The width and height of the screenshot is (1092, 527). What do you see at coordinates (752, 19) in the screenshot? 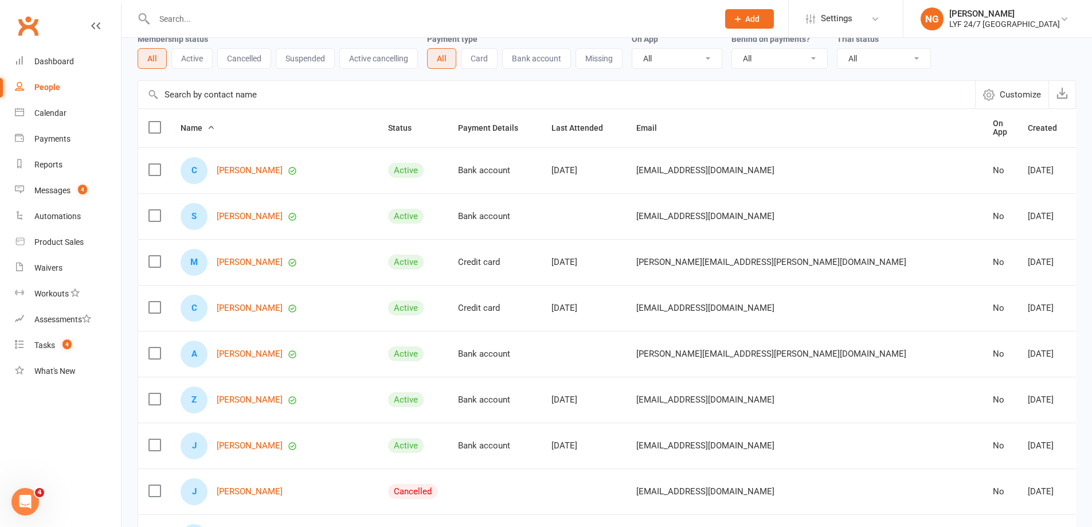
I see `span: Add` at bounding box center [752, 19].